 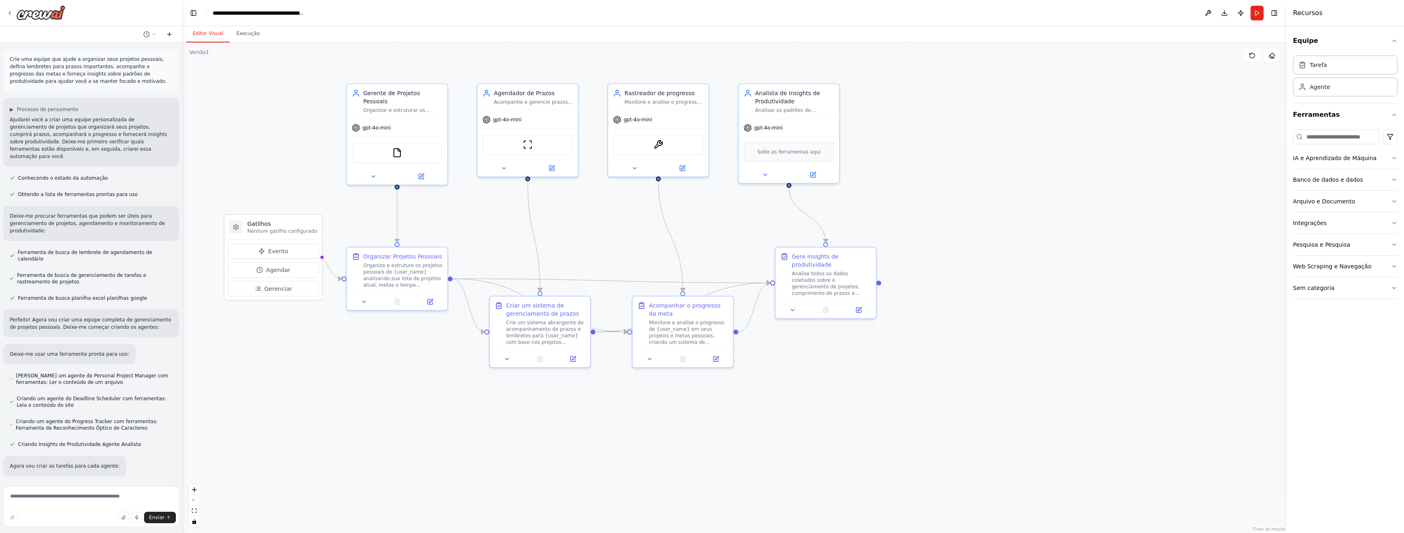 I want to click on div: Gerente de Projetos PessoaisOrganizar e estruturar os projetos pessoais de {user_name}, dividindo..., so click(x=397, y=134).